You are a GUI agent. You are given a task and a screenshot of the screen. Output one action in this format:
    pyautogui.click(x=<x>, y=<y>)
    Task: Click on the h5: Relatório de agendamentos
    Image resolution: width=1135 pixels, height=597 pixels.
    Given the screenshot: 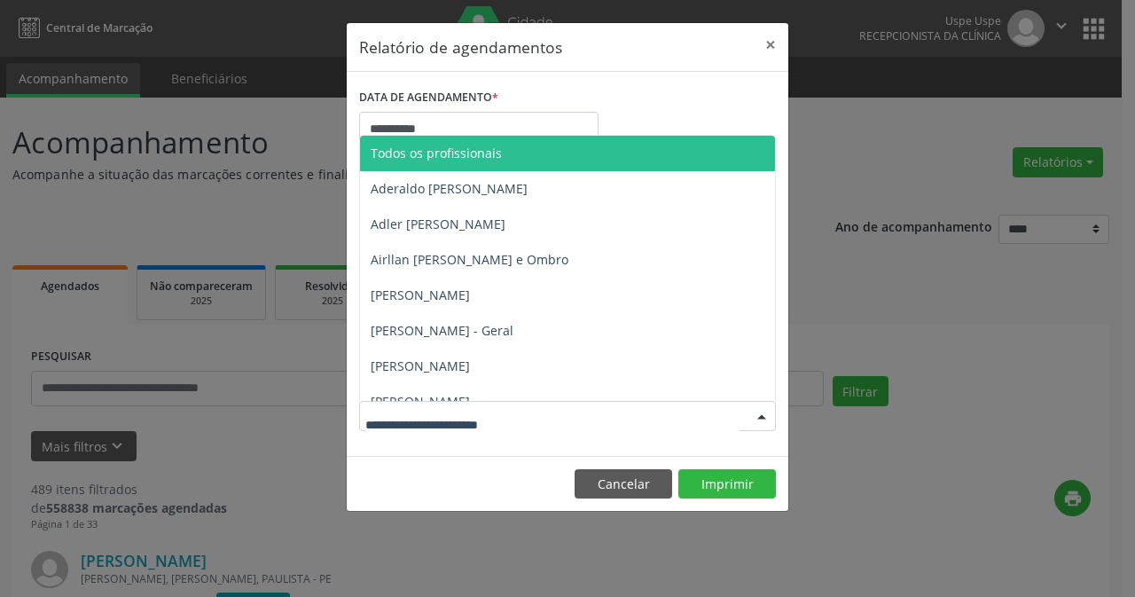 What is the action you would take?
    pyautogui.click(x=460, y=47)
    